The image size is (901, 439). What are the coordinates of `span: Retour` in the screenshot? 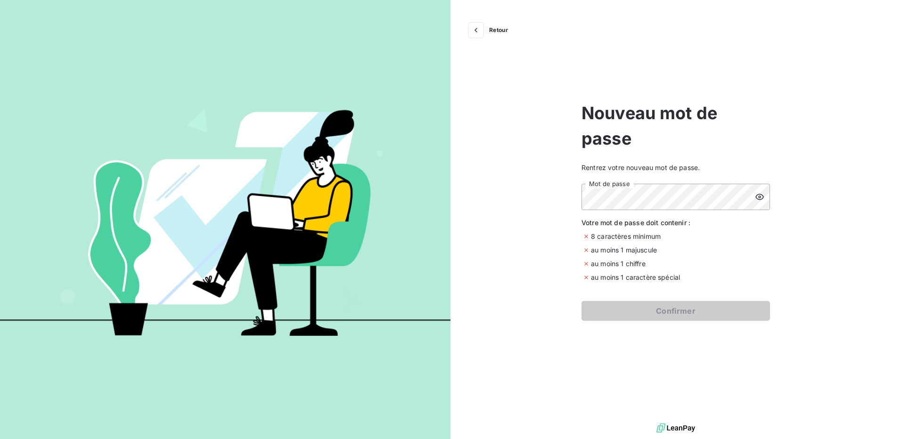 It's located at (499, 30).